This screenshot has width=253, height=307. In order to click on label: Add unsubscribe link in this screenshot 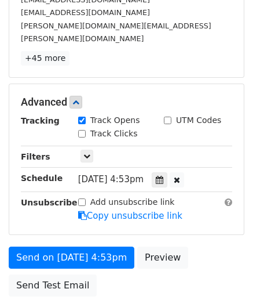, I will do `click(133, 202)`.